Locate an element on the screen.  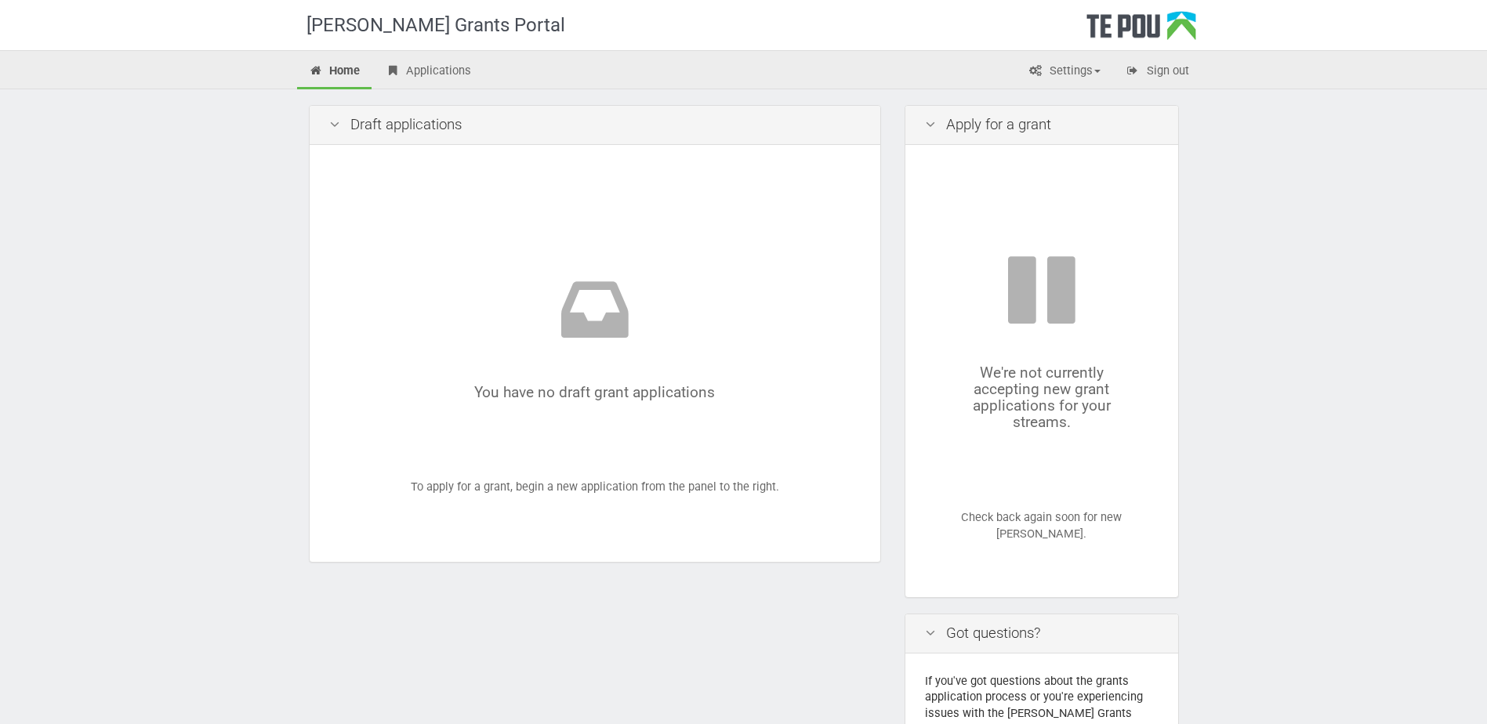
div: We're not currently accepting new grant applications for your streams. is located at coordinates (1042, 341).